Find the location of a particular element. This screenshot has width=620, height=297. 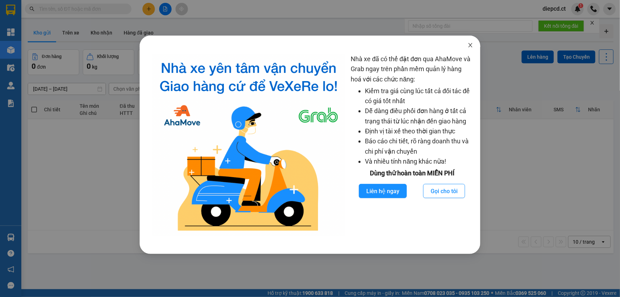

li: Định vị tài xế theo thời gian thực is located at coordinates (419, 131).